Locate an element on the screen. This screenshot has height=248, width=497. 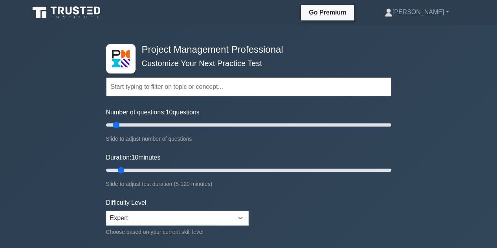
div: Choose based on your current skill level is located at coordinates (177, 232).